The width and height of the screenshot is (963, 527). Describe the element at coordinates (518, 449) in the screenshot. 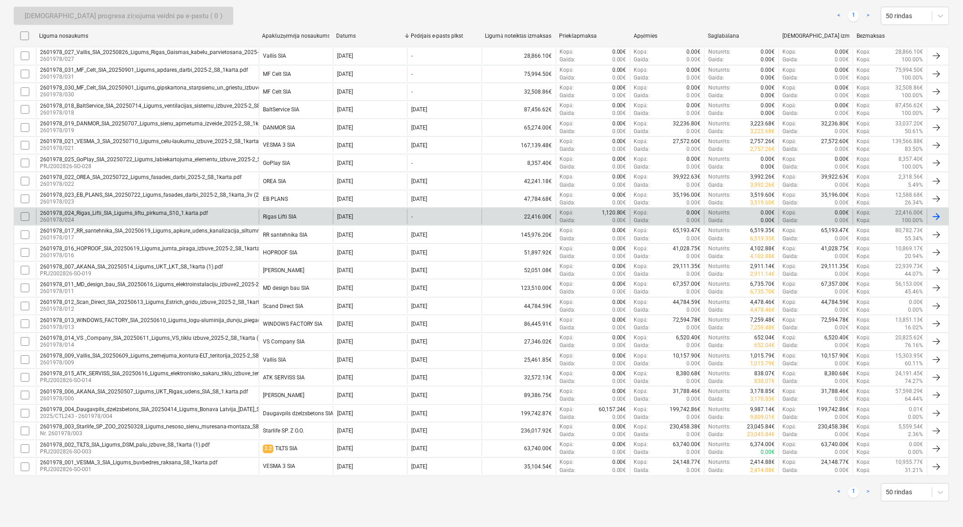

I see `div: 63,740.00€` at that location.